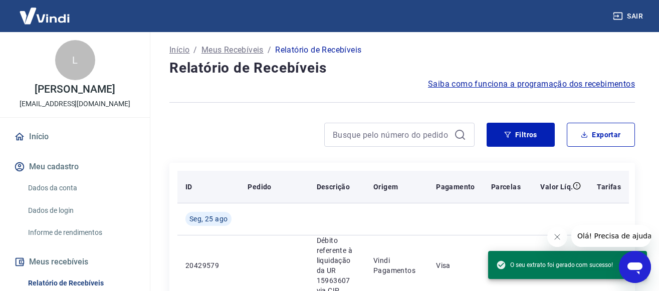 The image size is (659, 291). What do you see at coordinates (391, 135) in the screenshot?
I see `input: Busque pelo número do pedido` at bounding box center [391, 135].